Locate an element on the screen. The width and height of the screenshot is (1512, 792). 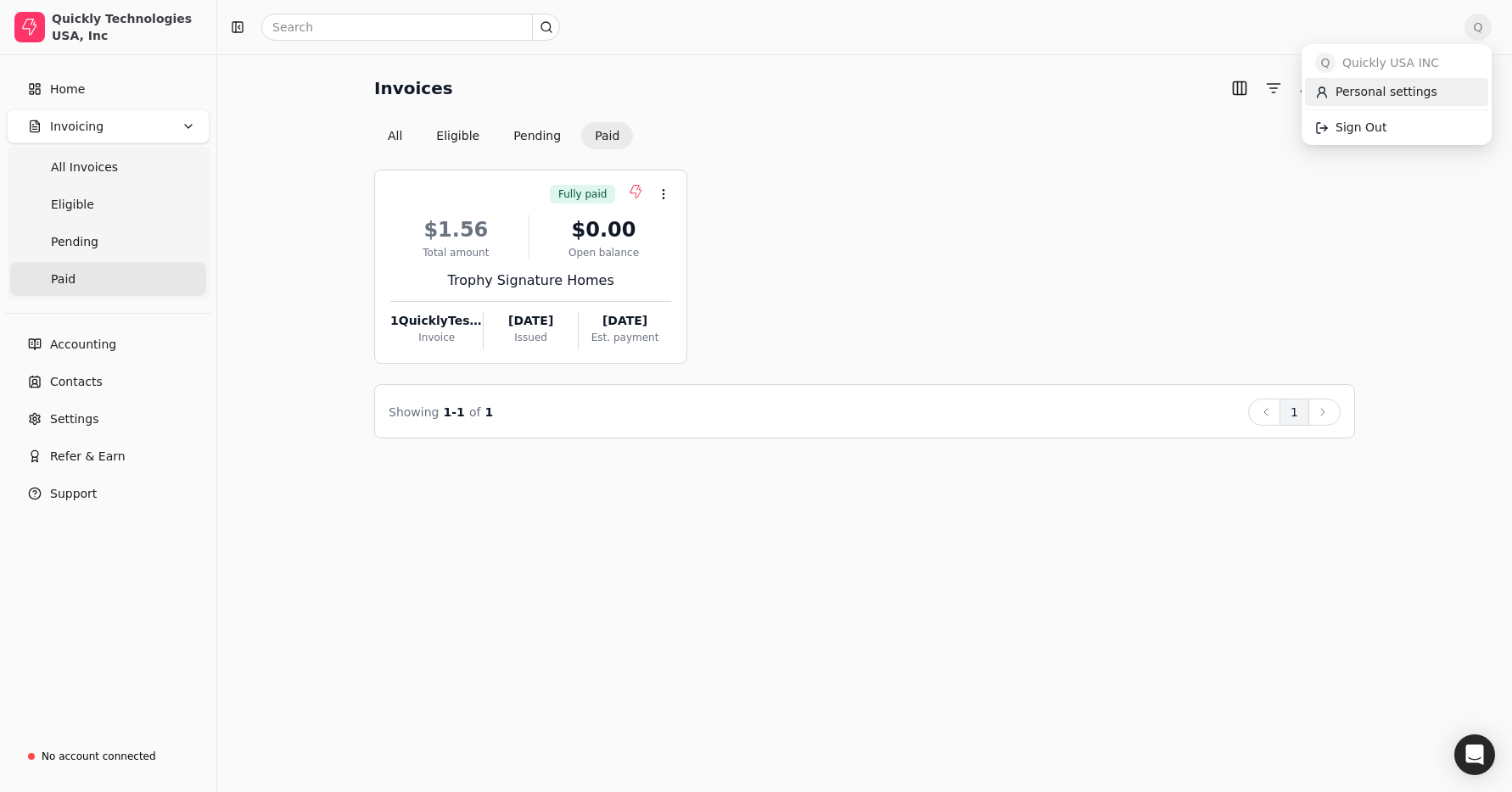
button: Eligible is located at coordinates (457, 135).